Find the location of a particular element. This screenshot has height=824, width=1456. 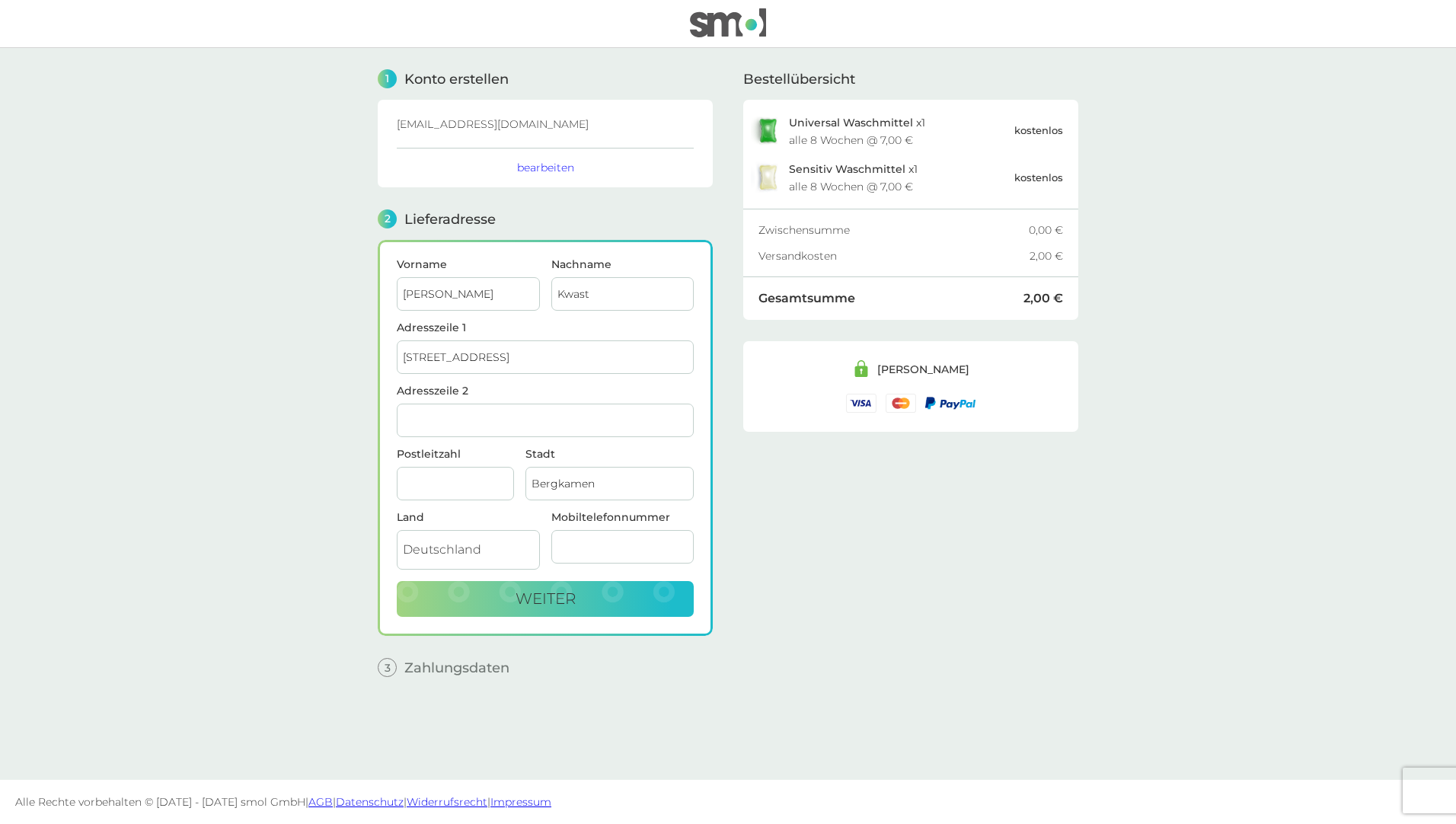

label: Adresszeile 2 is located at coordinates (546, 391).